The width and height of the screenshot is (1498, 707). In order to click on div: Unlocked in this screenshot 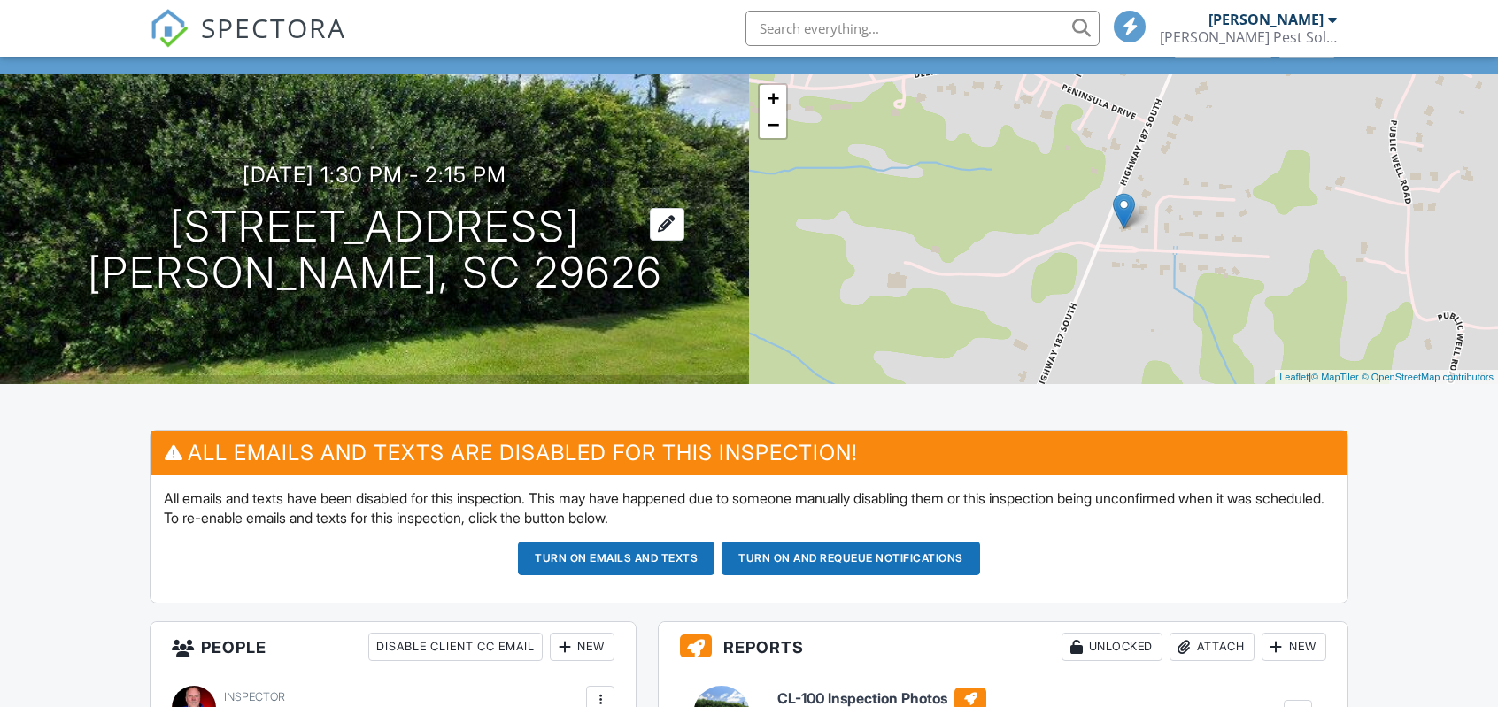, I will do `click(1112, 647)`.